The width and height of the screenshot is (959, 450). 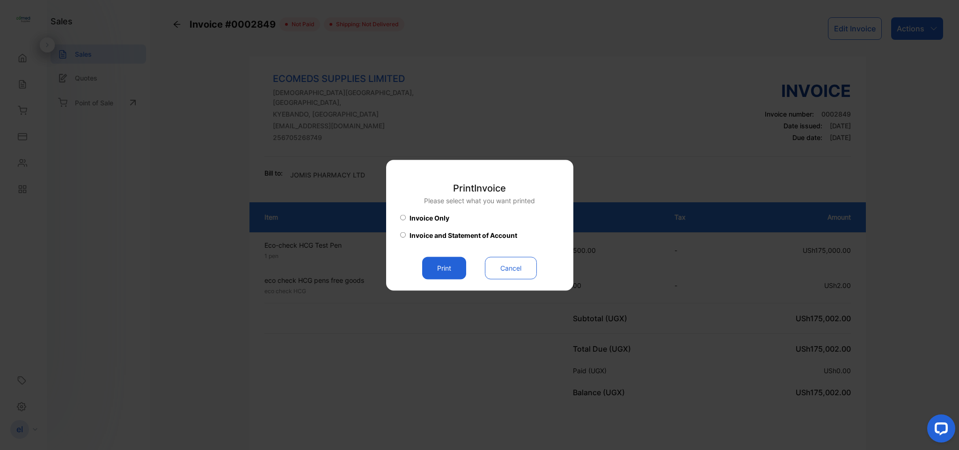 I want to click on button: Print, so click(x=444, y=268).